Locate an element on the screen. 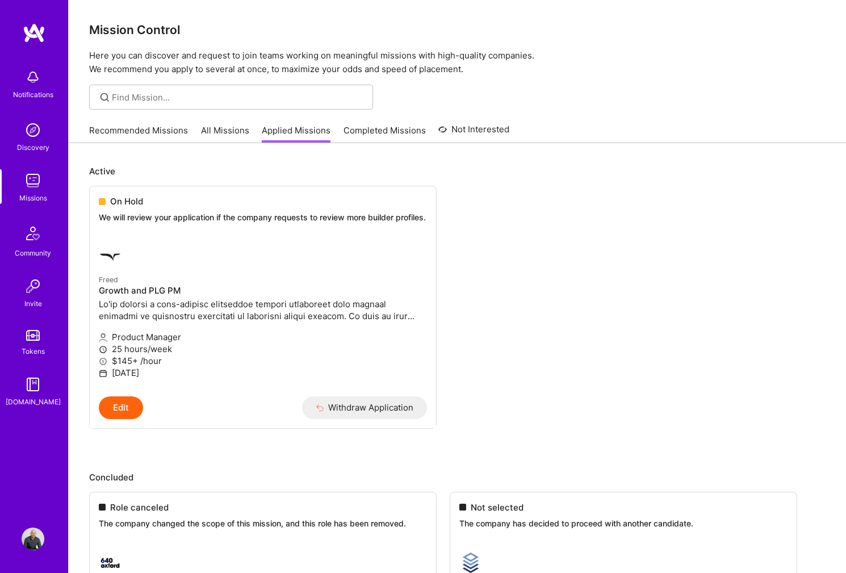 The width and height of the screenshot is (846, 573). div: Notifications is located at coordinates (33, 94).